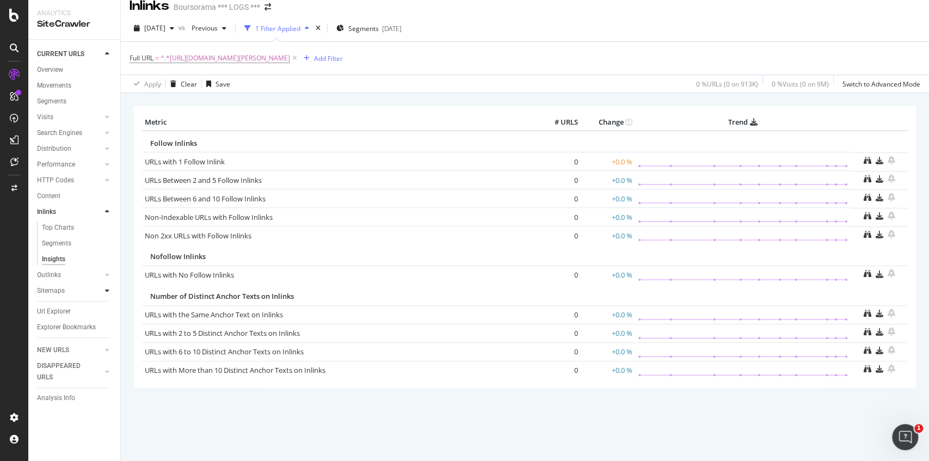 The height and width of the screenshot is (461, 929). I want to click on span: 1, so click(918, 428).